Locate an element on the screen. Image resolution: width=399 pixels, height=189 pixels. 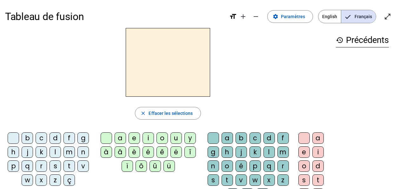
button: Paramètres is located at coordinates (290, 17).